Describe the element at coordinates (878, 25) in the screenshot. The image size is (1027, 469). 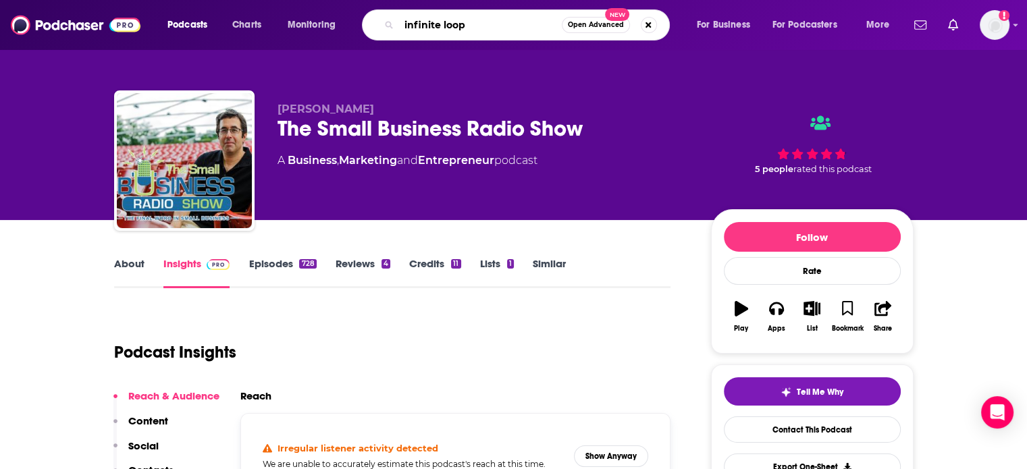
I see `span: More` at that location.